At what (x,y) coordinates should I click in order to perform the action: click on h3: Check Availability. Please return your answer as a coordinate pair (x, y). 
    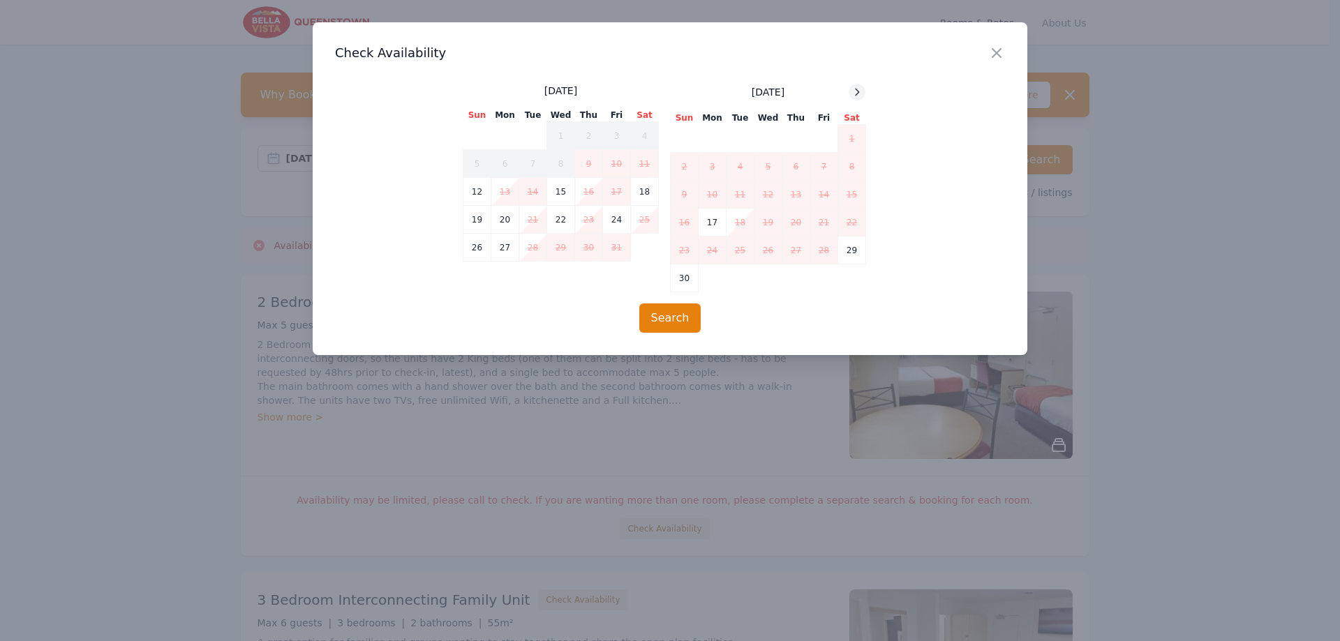
    Looking at the image, I should click on (670, 53).